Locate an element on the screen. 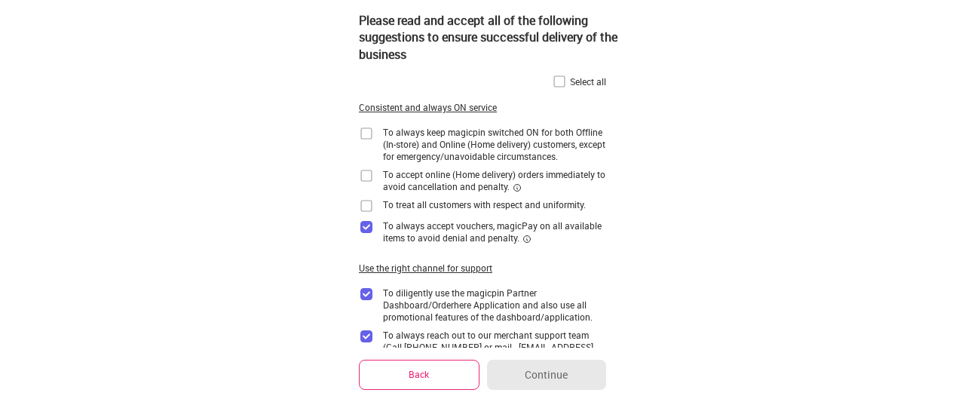 The width and height of the screenshot is (965, 402). div: Consistent and always ON service is located at coordinates (428, 107).